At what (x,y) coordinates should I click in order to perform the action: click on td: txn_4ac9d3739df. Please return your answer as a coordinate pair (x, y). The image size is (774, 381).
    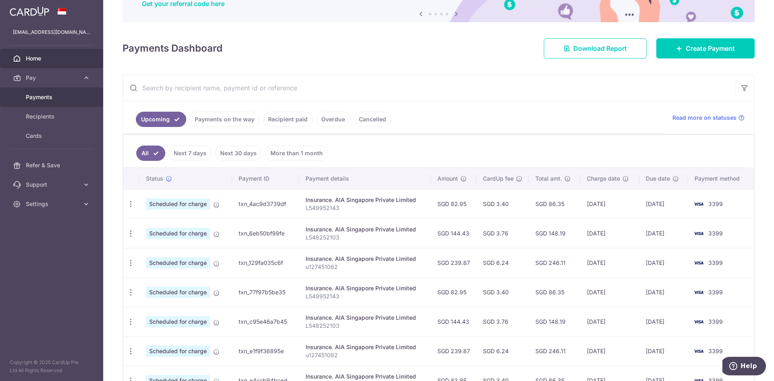
    Looking at the image, I should click on (266, 204).